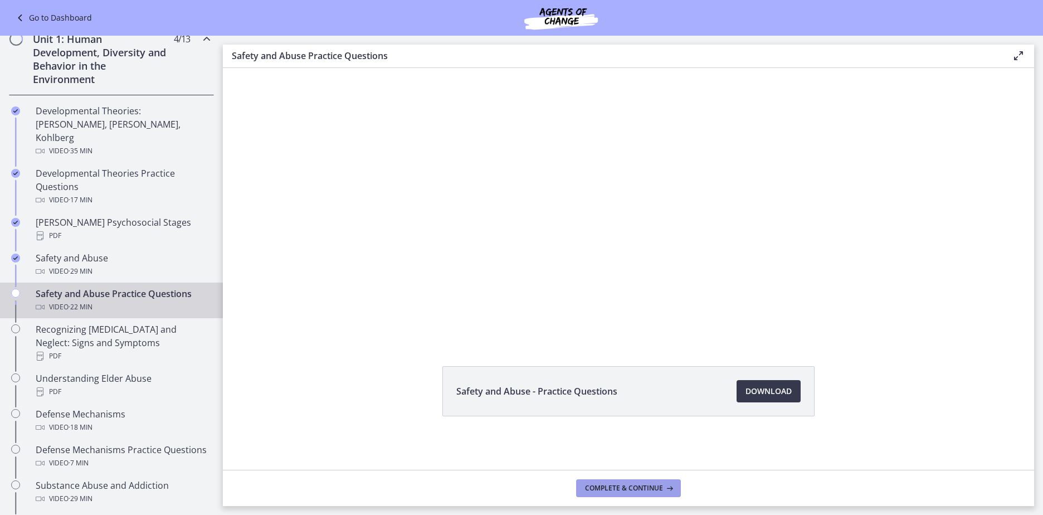  Describe the element at coordinates (101, 59) in the screenshot. I see `h2: Unit 1: Human Development, Diversity and Behavior in the Environment` at that location.